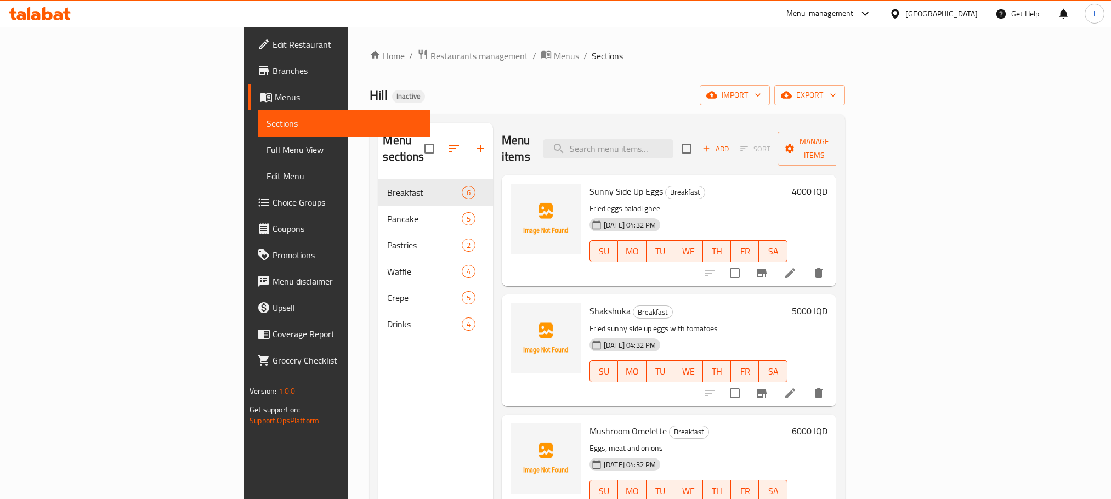 The height and width of the screenshot is (499, 1111). Describe the element at coordinates (735, 95) in the screenshot. I see `span: import` at that location.